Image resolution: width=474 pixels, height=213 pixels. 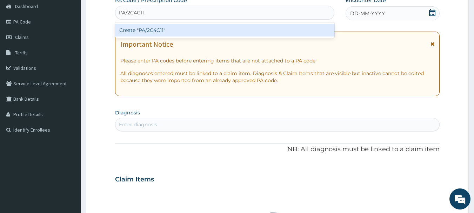 I want to click on span: Claims, so click(x=22, y=37).